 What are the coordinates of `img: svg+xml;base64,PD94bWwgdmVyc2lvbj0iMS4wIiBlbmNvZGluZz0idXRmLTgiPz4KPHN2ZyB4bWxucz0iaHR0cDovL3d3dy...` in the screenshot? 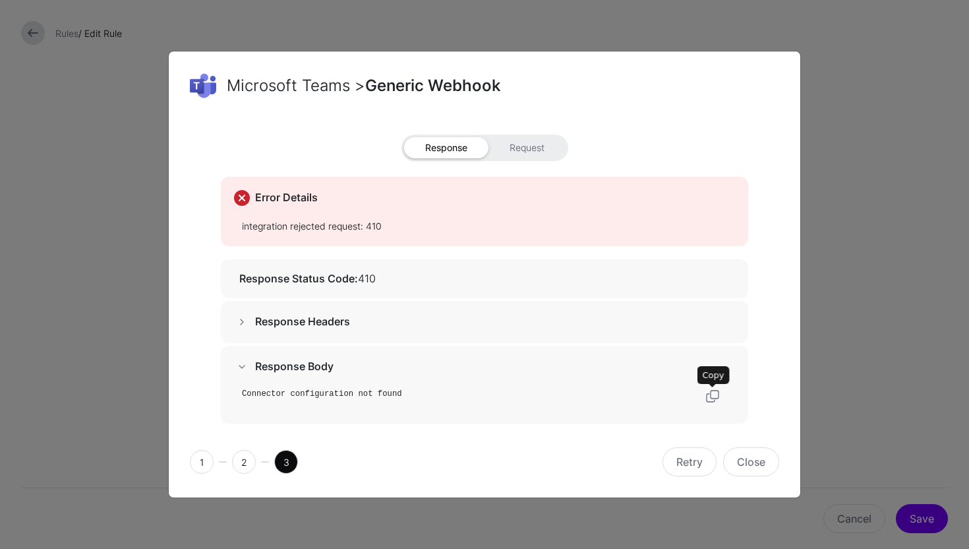 It's located at (203, 86).